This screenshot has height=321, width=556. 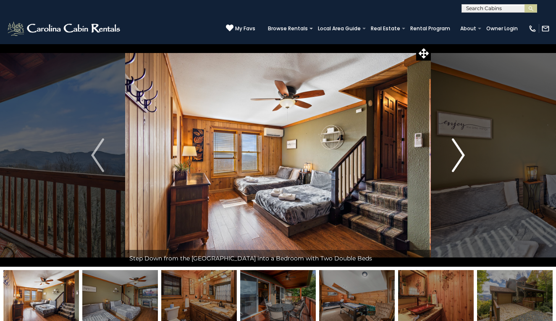 What do you see at coordinates (245, 29) in the screenshot?
I see `span: My Favs` at bounding box center [245, 29].